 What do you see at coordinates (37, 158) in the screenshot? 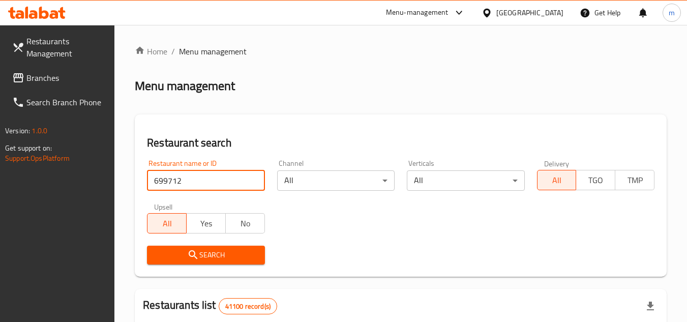
I see `a: Support.OpsPlatform` at bounding box center [37, 158].